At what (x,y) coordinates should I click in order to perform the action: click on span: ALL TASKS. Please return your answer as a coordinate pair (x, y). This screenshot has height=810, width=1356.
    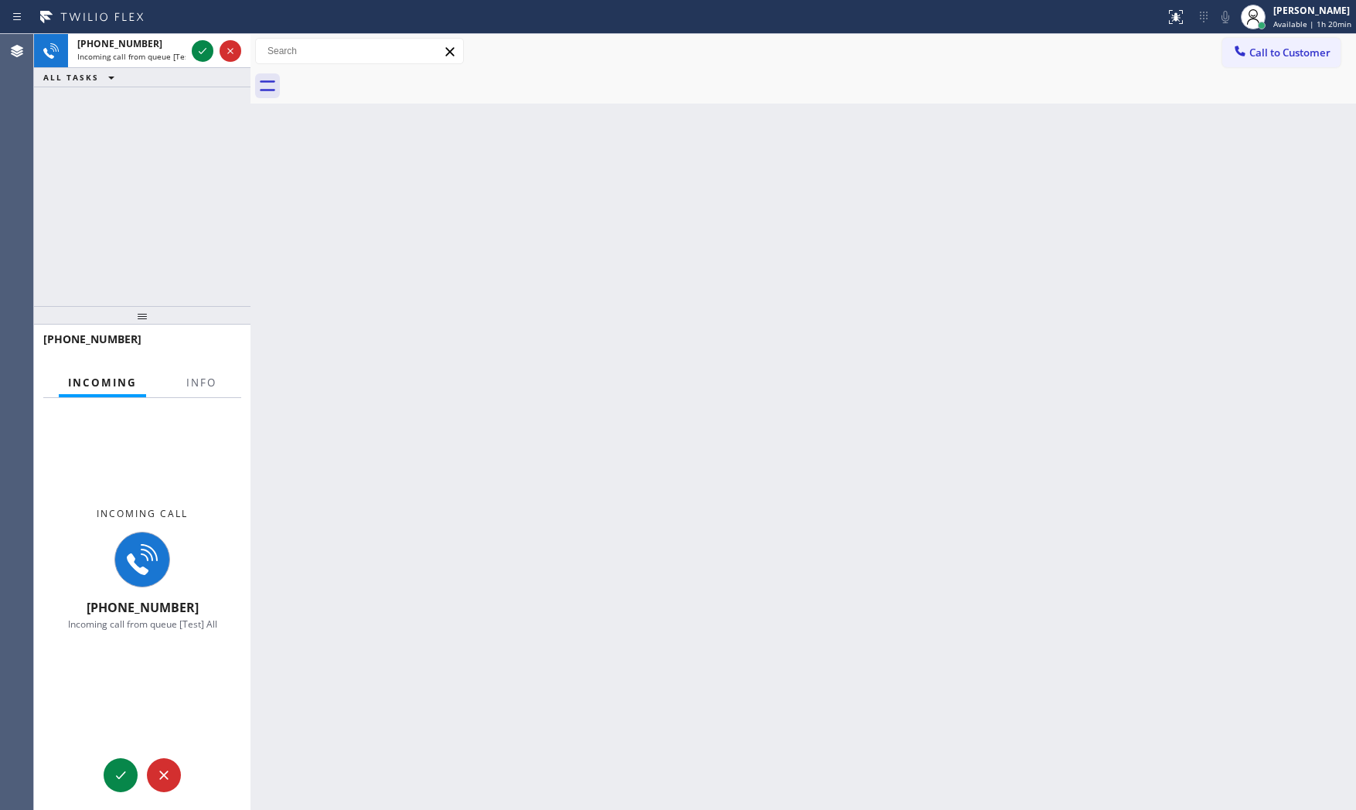
    Looking at the image, I should click on (71, 77).